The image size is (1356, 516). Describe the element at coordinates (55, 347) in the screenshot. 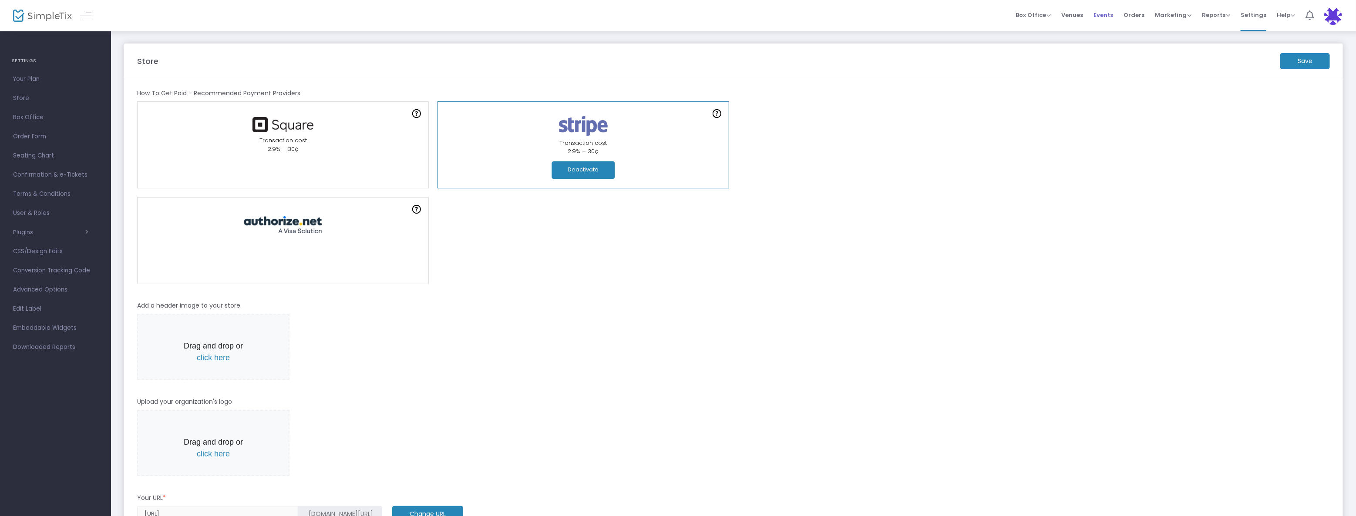

I see `span: Downloaded Reports` at that location.